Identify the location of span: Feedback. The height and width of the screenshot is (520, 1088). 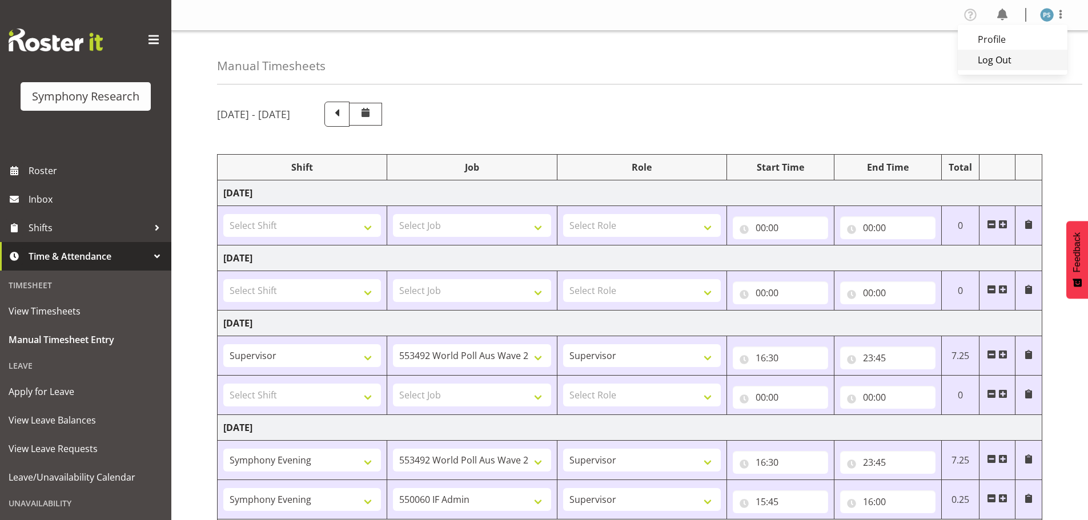
(1077, 252).